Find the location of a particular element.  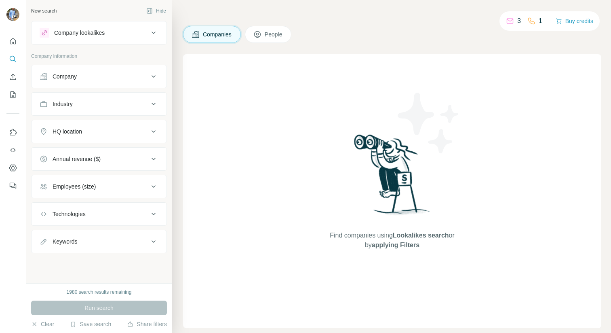

p: 1 is located at coordinates (540, 21).